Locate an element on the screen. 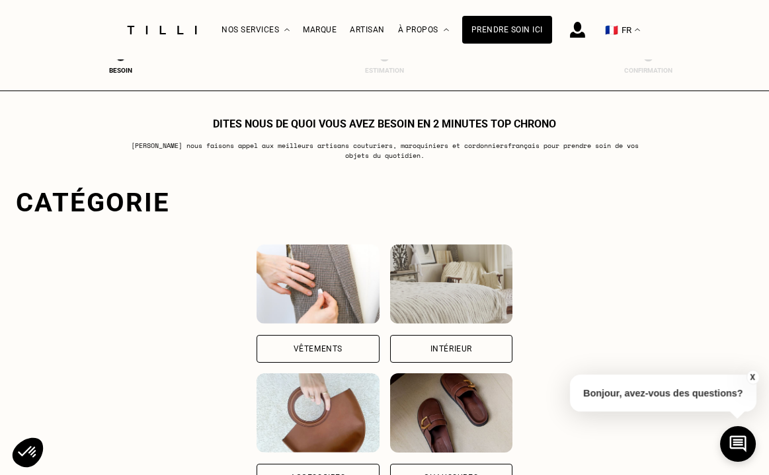  div: Vêtements is located at coordinates (318, 349).